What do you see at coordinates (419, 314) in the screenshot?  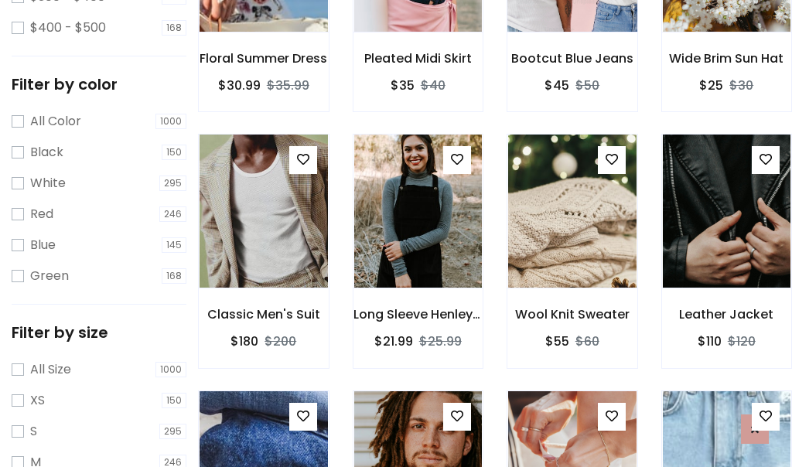 I see `h6: Long Sleeve Henley T-Shirt` at bounding box center [419, 314].